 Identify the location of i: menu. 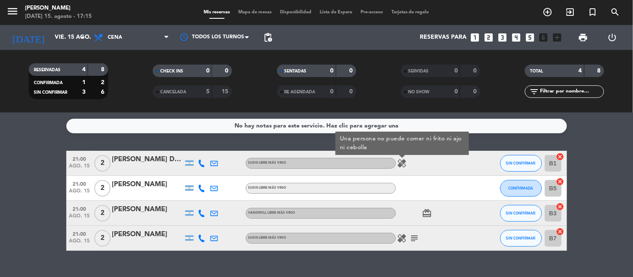
(13, 11).